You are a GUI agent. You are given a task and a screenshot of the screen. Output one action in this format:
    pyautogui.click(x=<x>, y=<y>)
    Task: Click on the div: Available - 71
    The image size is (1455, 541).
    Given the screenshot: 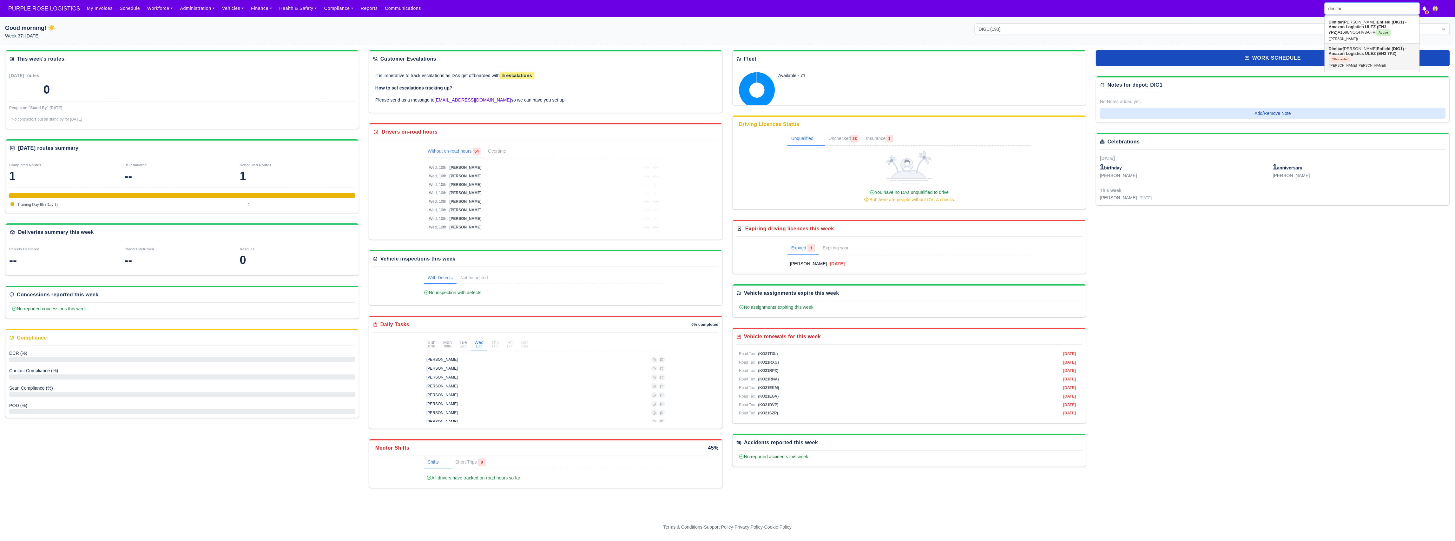 What is the action you would take?
    pyautogui.click(x=864, y=75)
    